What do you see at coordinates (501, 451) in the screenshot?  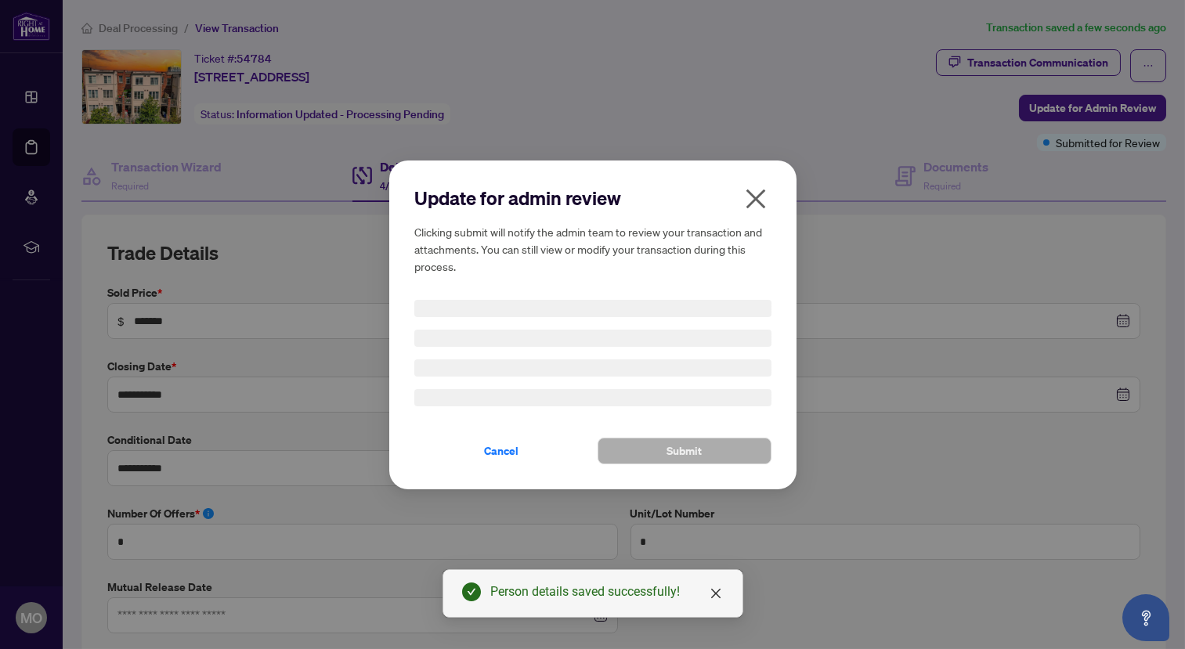 I see `span: Cancel` at bounding box center [501, 451].